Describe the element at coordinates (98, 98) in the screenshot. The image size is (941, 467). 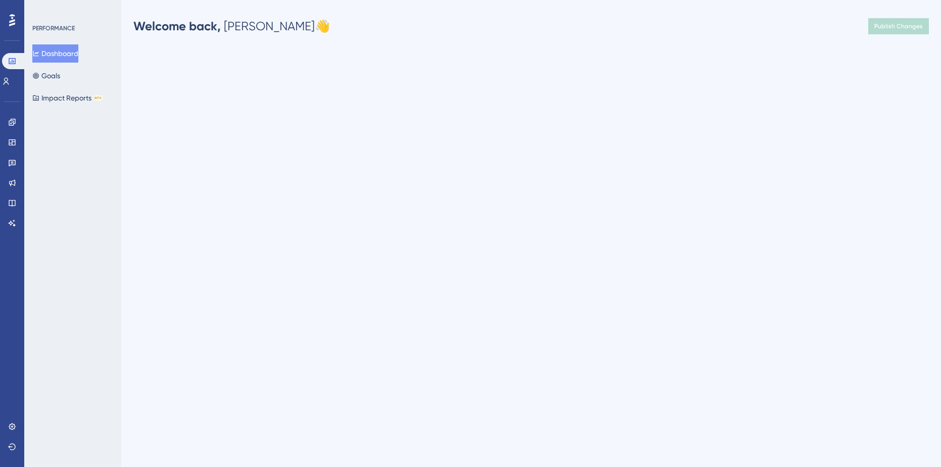
I see `div: BETA` at that location.